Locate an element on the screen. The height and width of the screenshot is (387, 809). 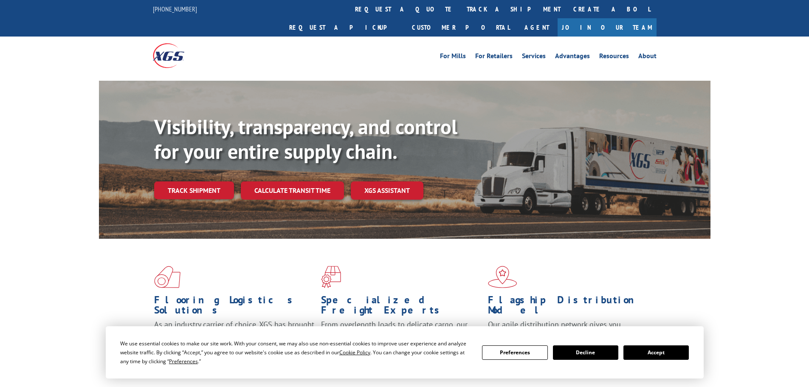
span: Preferences is located at coordinates (184, 361).